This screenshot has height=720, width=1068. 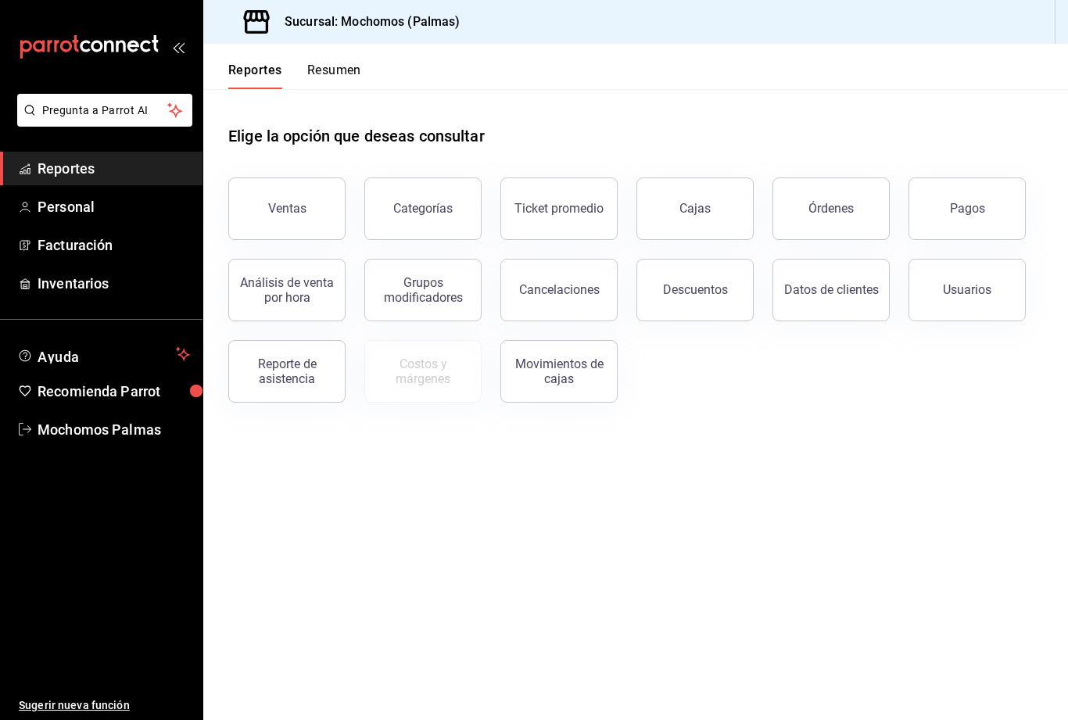 What do you see at coordinates (105, 110) in the screenshot?
I see `span: Pregunta a Parrot AI` at bounding box center [105, 110].